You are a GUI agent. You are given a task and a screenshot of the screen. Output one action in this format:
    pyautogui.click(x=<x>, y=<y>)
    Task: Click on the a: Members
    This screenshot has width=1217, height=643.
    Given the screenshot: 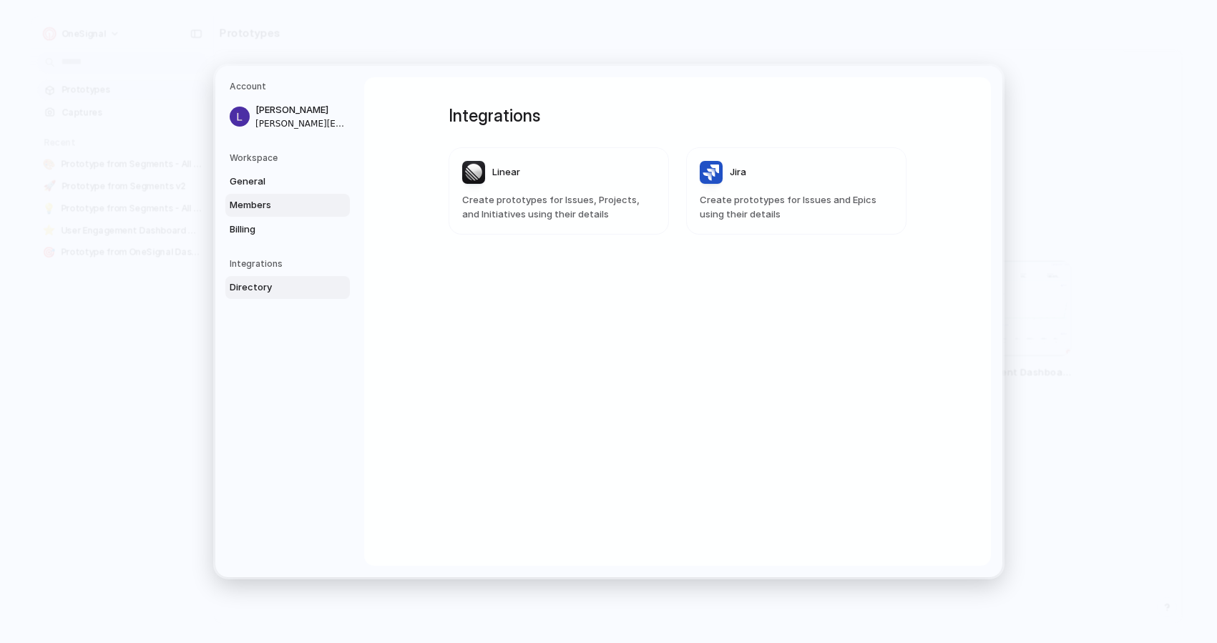 What is the action you would take?
    pyautogui.click(x=288, y=205)
    